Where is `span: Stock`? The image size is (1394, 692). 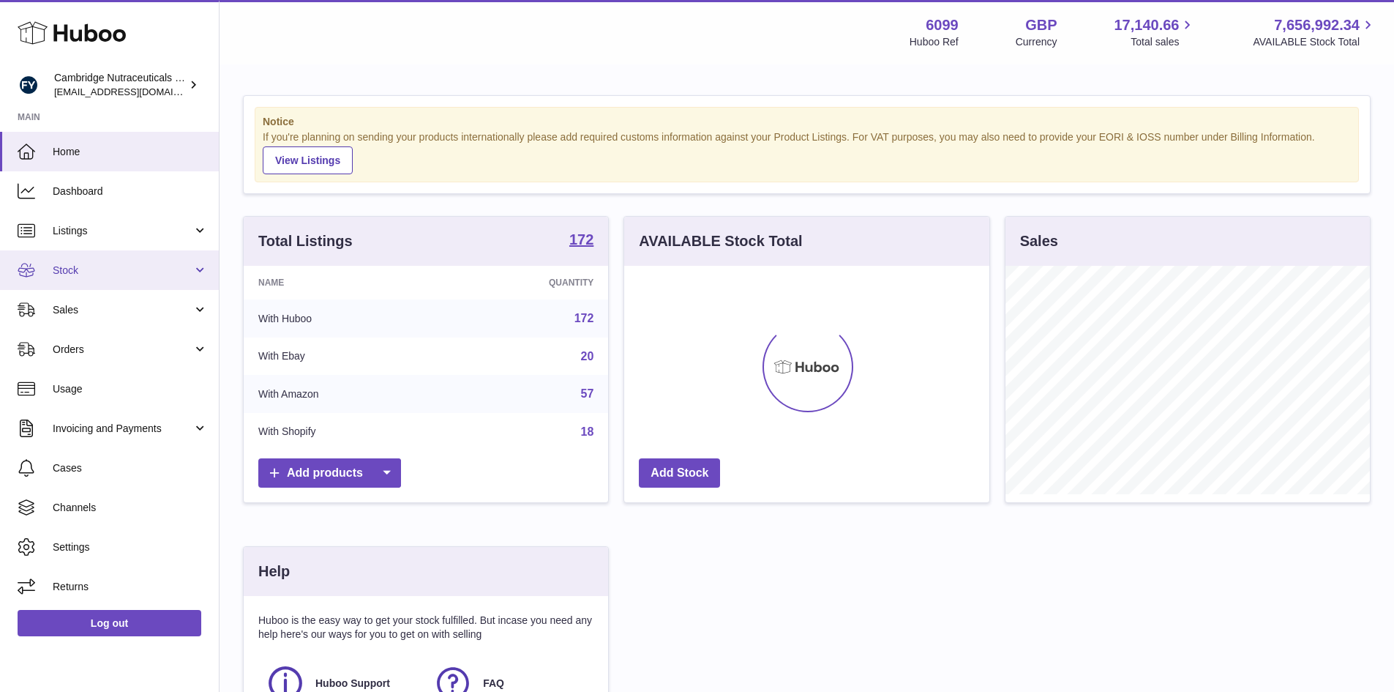
span: Stock is located at coordinates (122, 270).